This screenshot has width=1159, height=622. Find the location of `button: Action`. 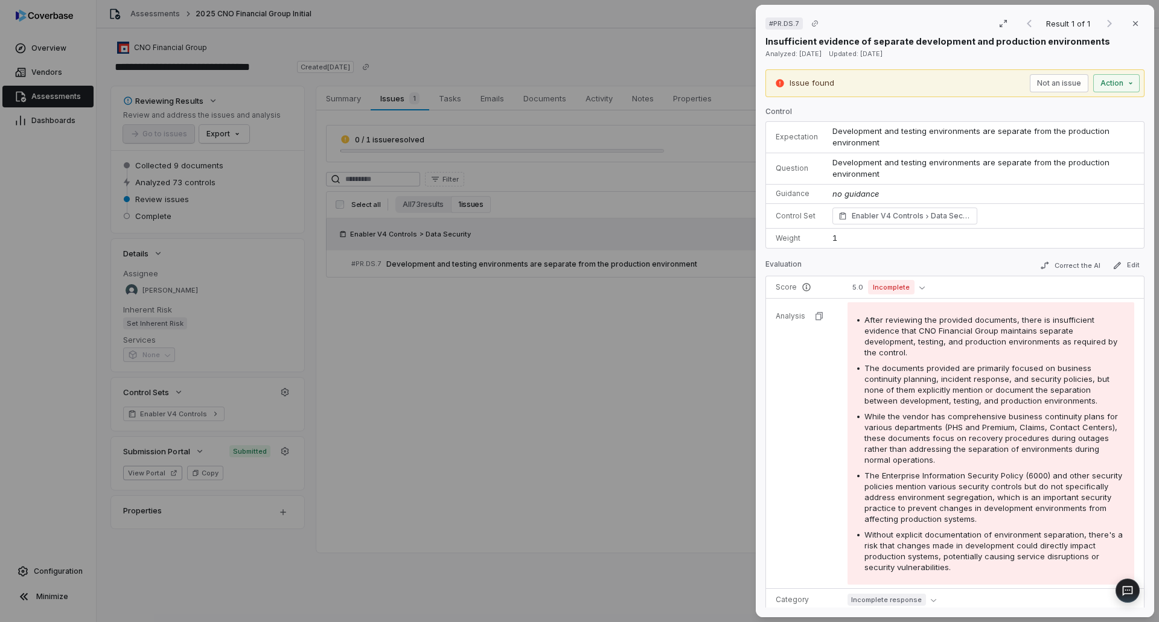

button: Action is located at coordinates (1116, 83).